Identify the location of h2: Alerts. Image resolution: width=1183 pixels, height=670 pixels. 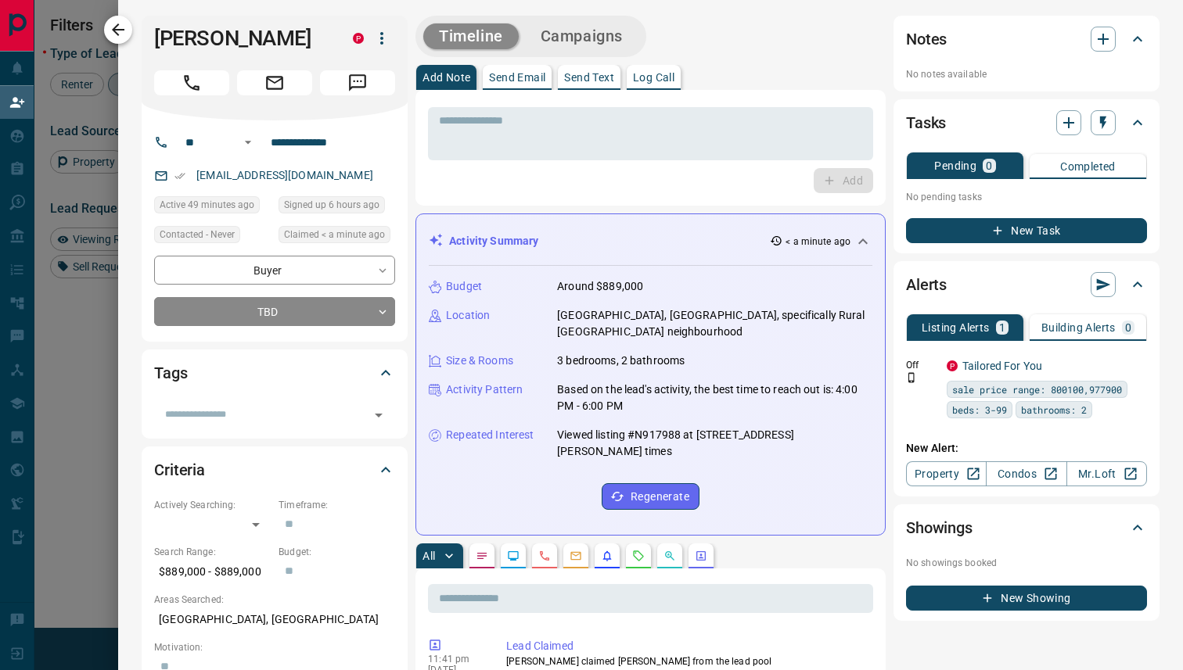
(926, 285).